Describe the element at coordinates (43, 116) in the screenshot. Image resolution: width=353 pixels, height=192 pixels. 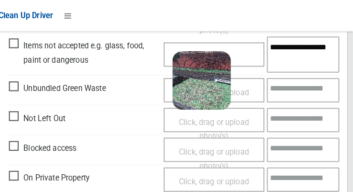
I see `span: Not Left Out` at that location.